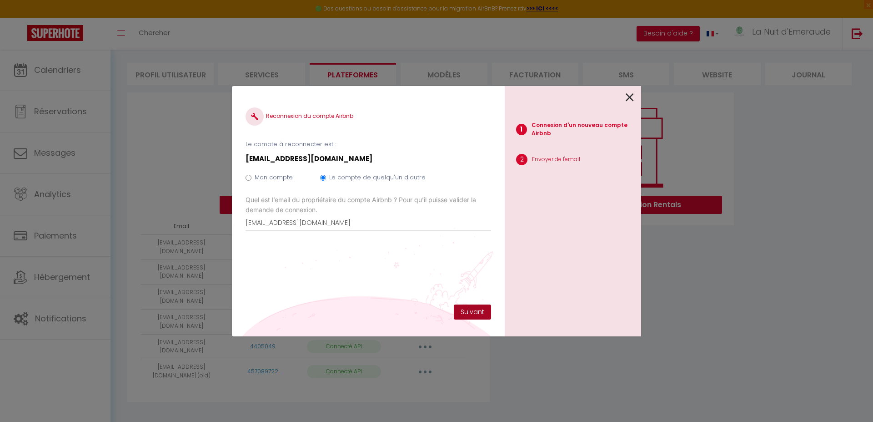  I want to click on label: Quel est l’email du propriétaire du compte Airbnb ? Pour qu’il puisse valider la demande de conne..., so click(368, 205).